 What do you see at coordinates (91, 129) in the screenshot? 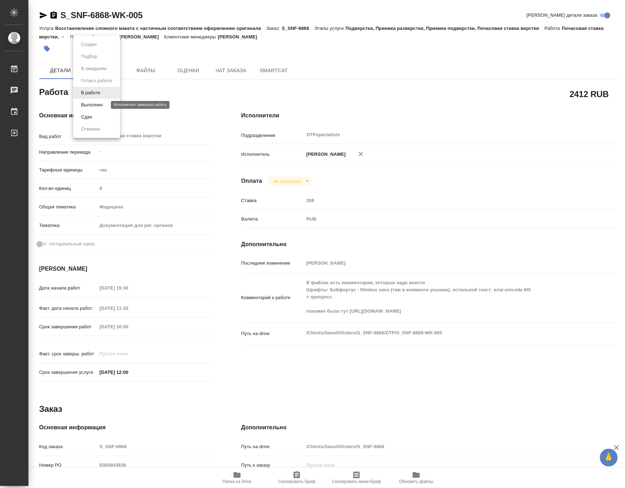
I see `button: Отменен` at bounding box center [91, 129].